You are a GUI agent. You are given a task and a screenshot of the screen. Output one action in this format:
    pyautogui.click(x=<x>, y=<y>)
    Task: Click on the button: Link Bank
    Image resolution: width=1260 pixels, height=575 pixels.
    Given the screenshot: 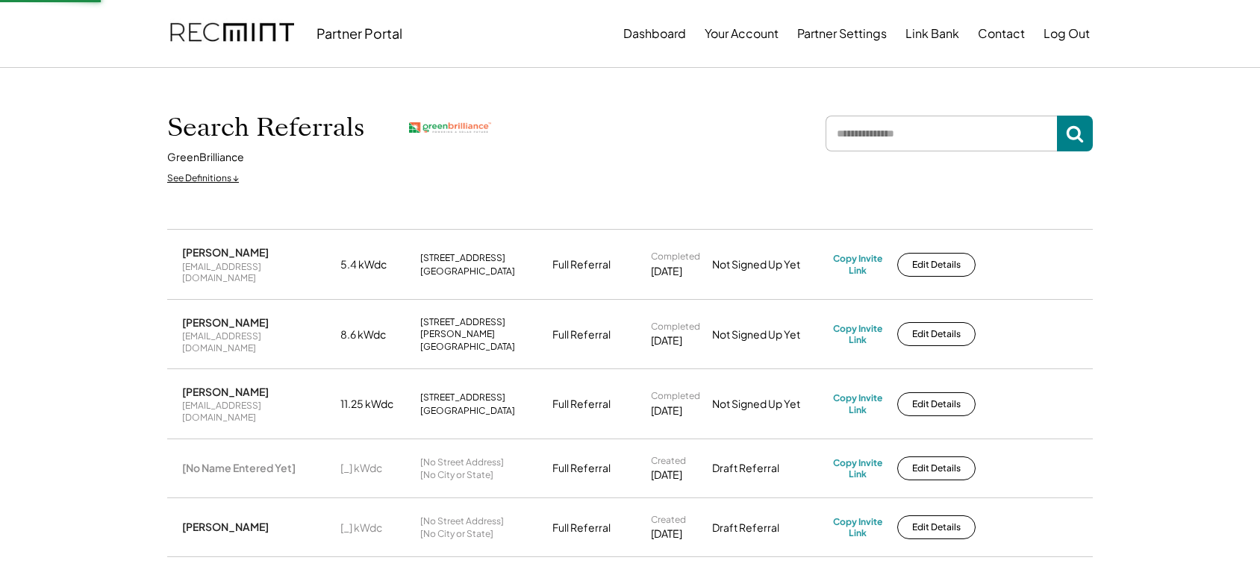 What is the action you would take?
    pyautogui.click(x=932, y=34)
    